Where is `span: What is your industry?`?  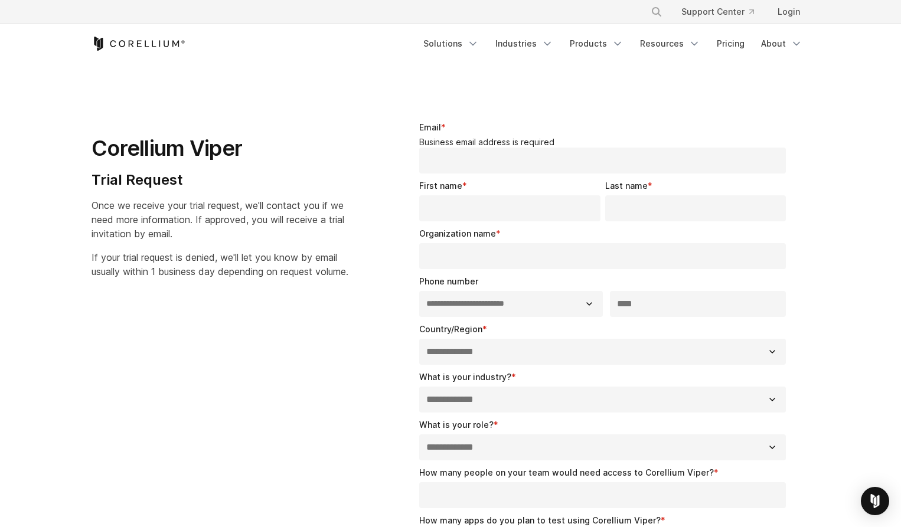
span: What is your industry? is located at coordinates (465, 377).